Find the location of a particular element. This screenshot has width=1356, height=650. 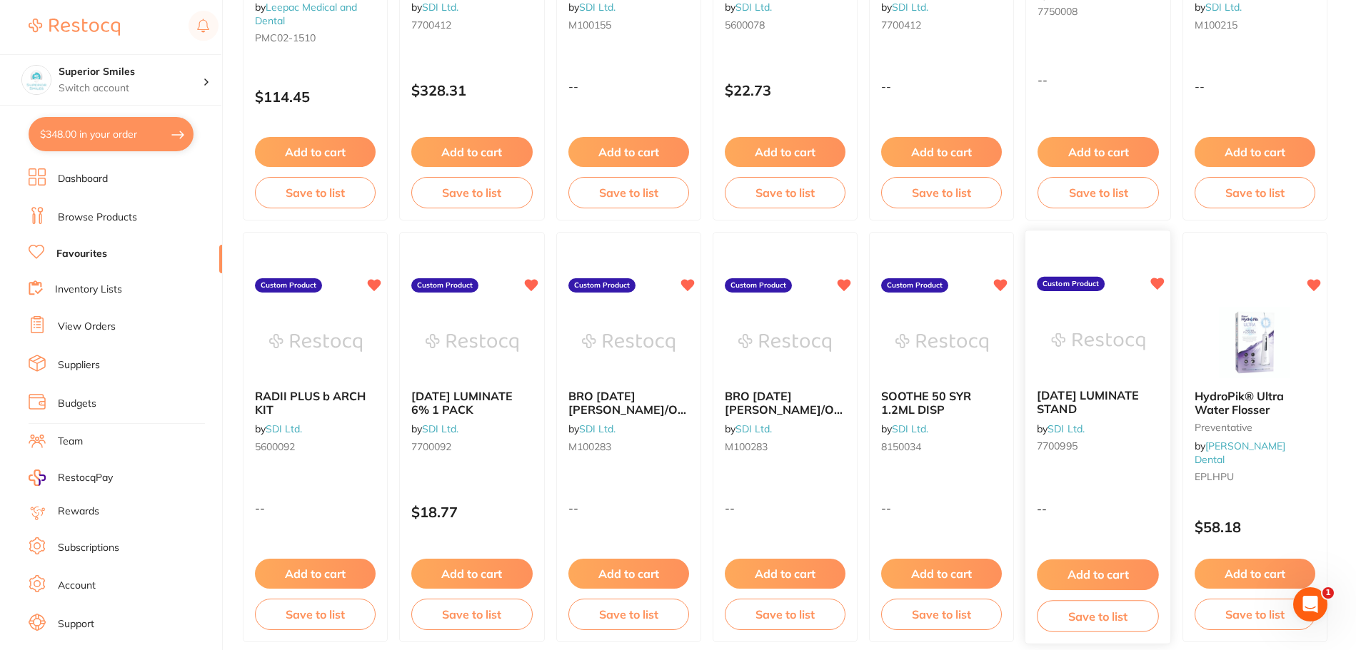

small: preventative is located at coordinates (1254, 428).